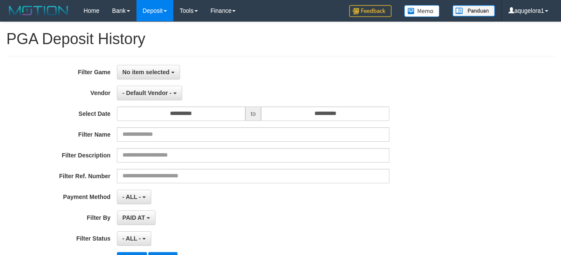 Image resolution: width=561 pixels, height=255 pixels. I want to click on button: PAID AT, so click(136, 218).